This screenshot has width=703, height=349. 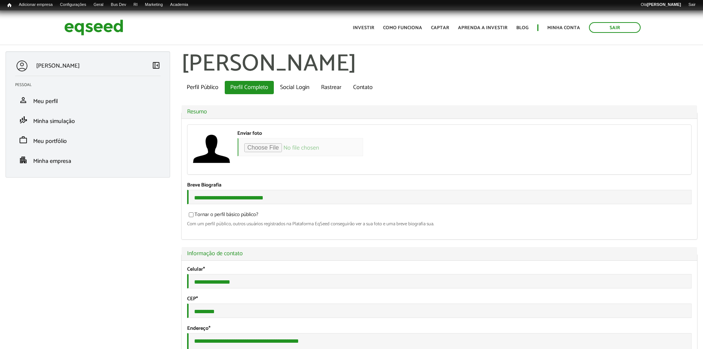 I want to click on a: Bus Dev, so click(x=118, y=5).